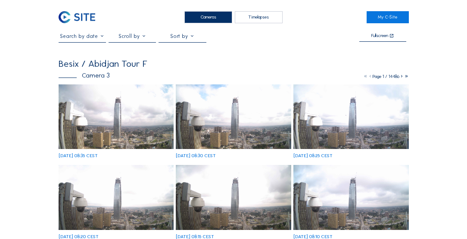 Image resolution: width=467 pixels, height=239 pixels. What do you see at coordinates (259, 17) in the screenshot?
I see `div: Timelapses` at bounding box center [259, 17].